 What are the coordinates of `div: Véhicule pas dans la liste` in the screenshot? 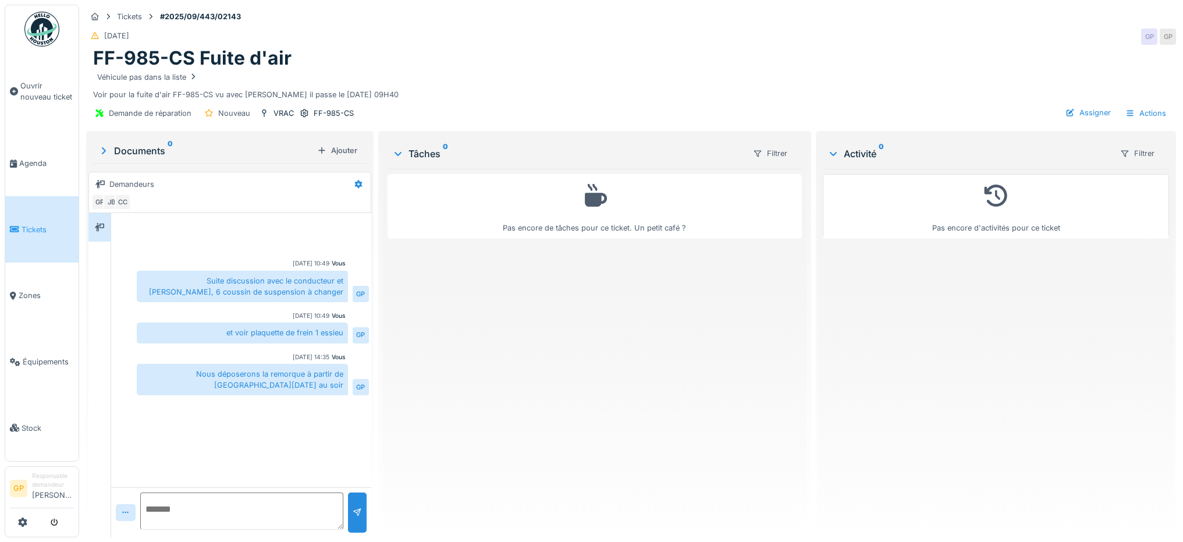 It's located at (147, 77).